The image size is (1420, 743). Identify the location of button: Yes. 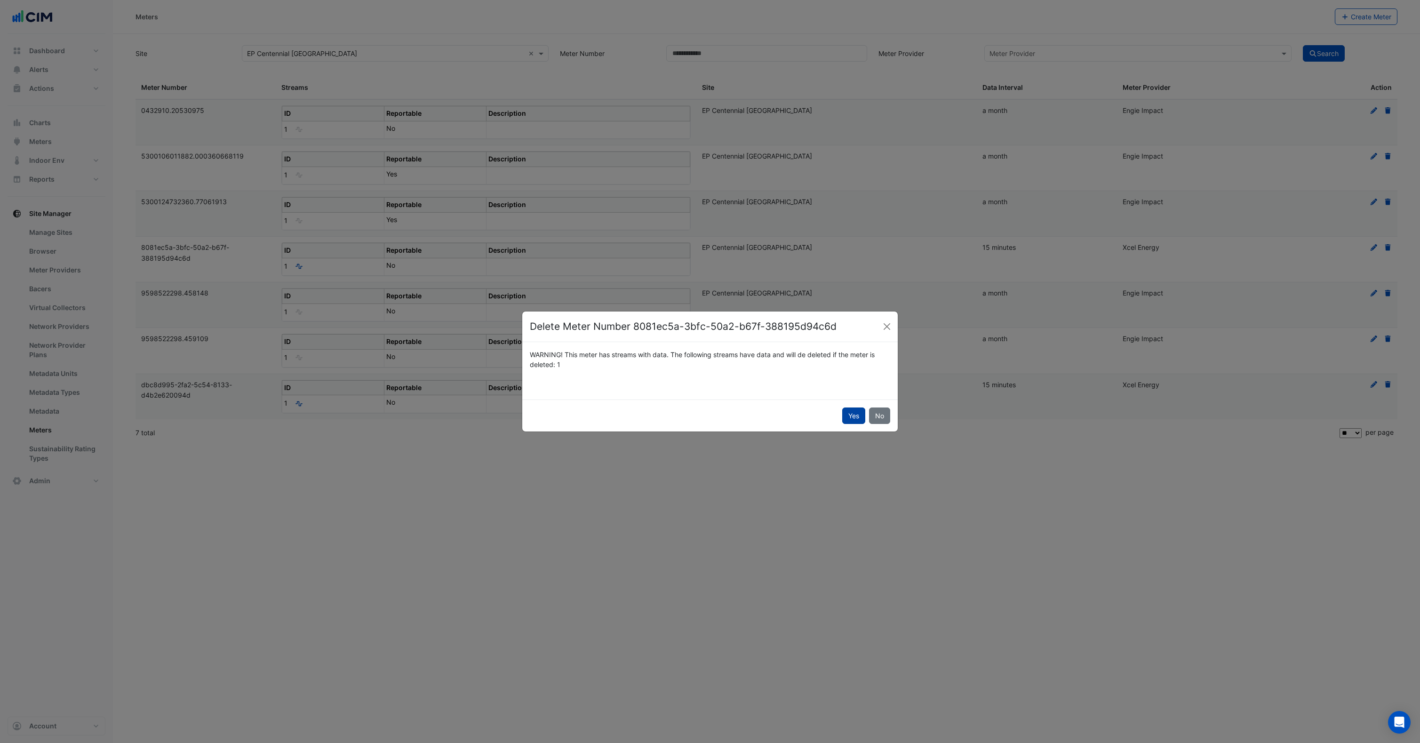
(853, 415).